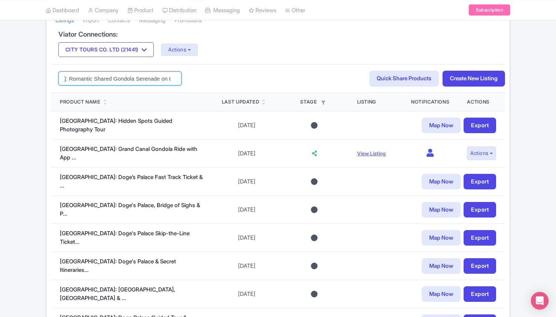  I want to click on a: Import, so click(91, 20).